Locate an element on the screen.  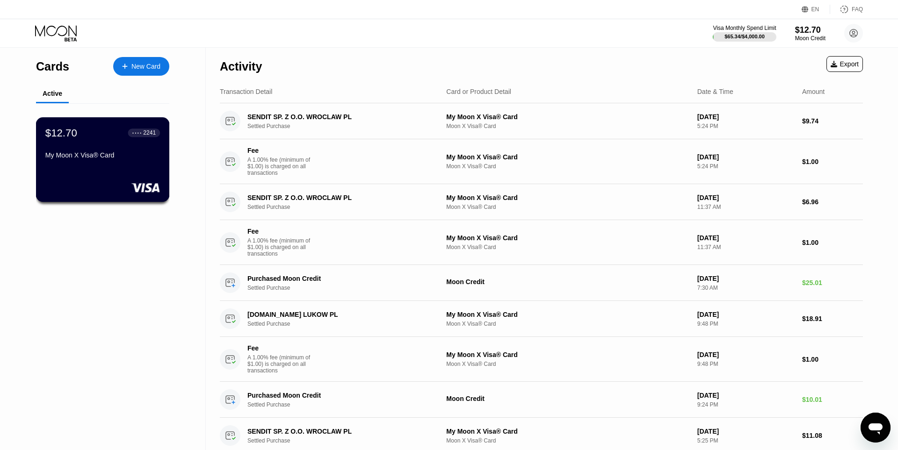
div: 7:30 AM is located at coordinates (746, 288).